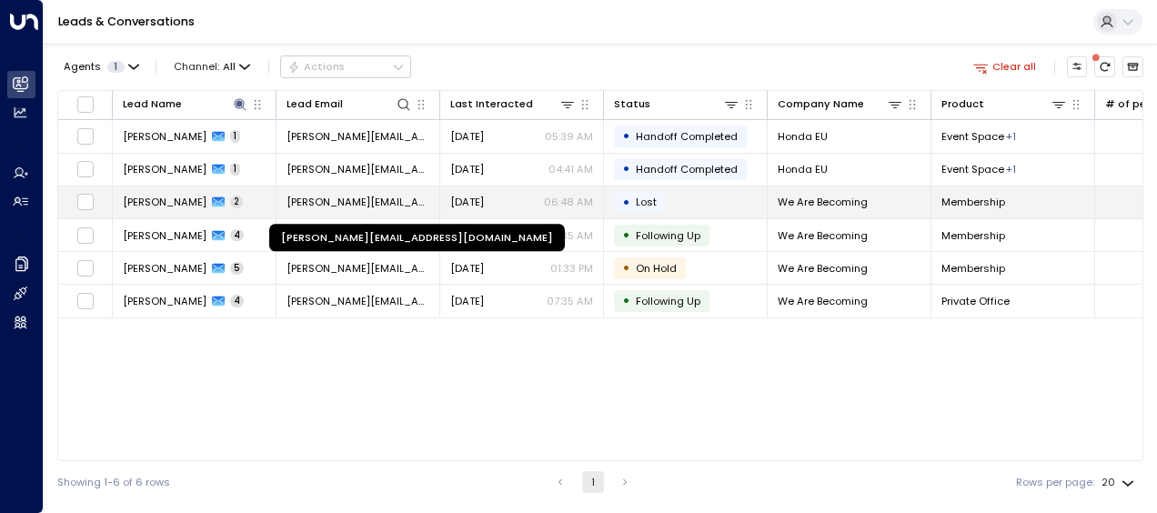 The height and width of the screenshot is (513, 1157). What do you see at coordinates (656, 268) in the screenshot?
I see `span: On Hold` at bounding box center [656, 268].